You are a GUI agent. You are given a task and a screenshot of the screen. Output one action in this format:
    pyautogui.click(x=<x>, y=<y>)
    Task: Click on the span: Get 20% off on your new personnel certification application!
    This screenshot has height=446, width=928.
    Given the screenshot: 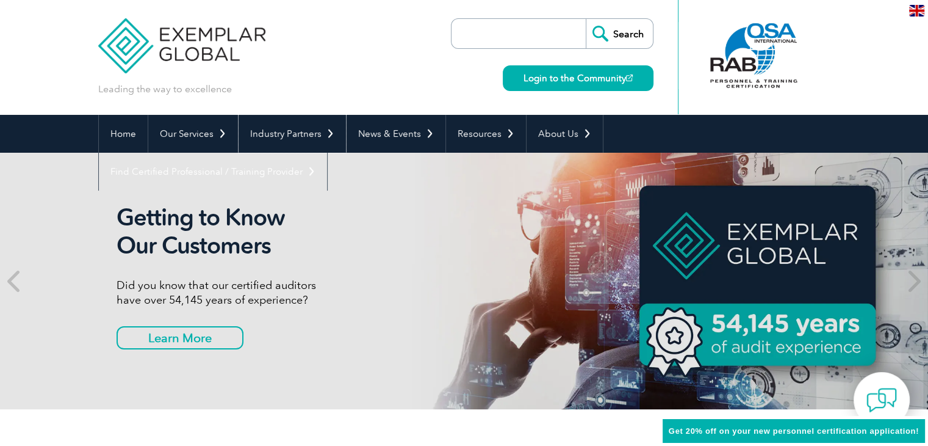 What is the action you would take?
    pyautogui.click(x=794, y=430)
    